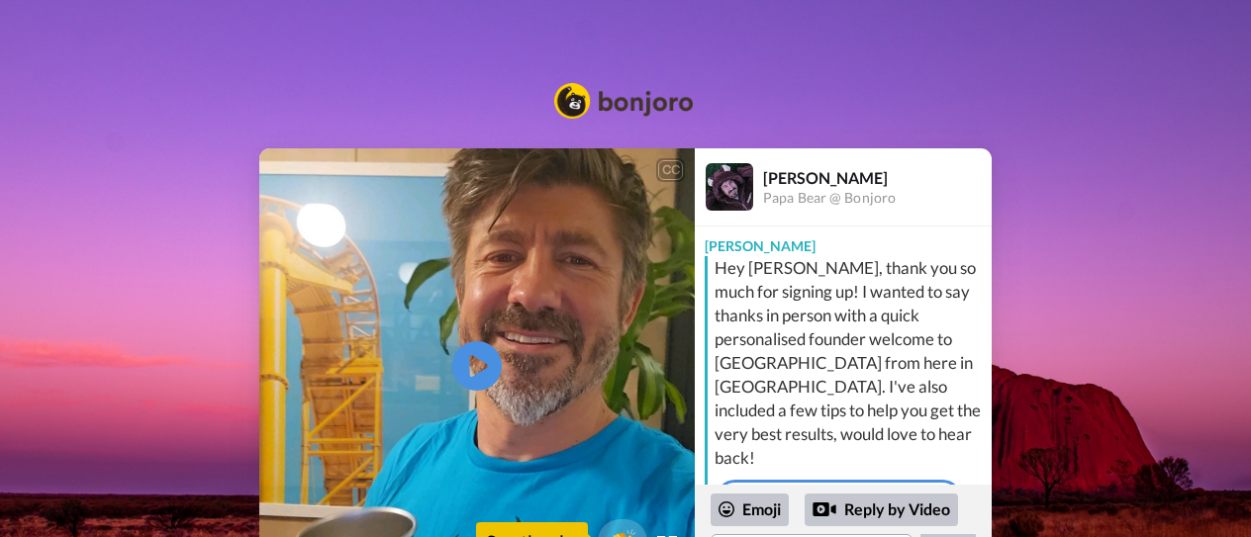 The height and width of the screenshot is (537, 1251). Describe the element at coordinates (730, 187) in the screenshot. I see `img: Profile Image` at that location.